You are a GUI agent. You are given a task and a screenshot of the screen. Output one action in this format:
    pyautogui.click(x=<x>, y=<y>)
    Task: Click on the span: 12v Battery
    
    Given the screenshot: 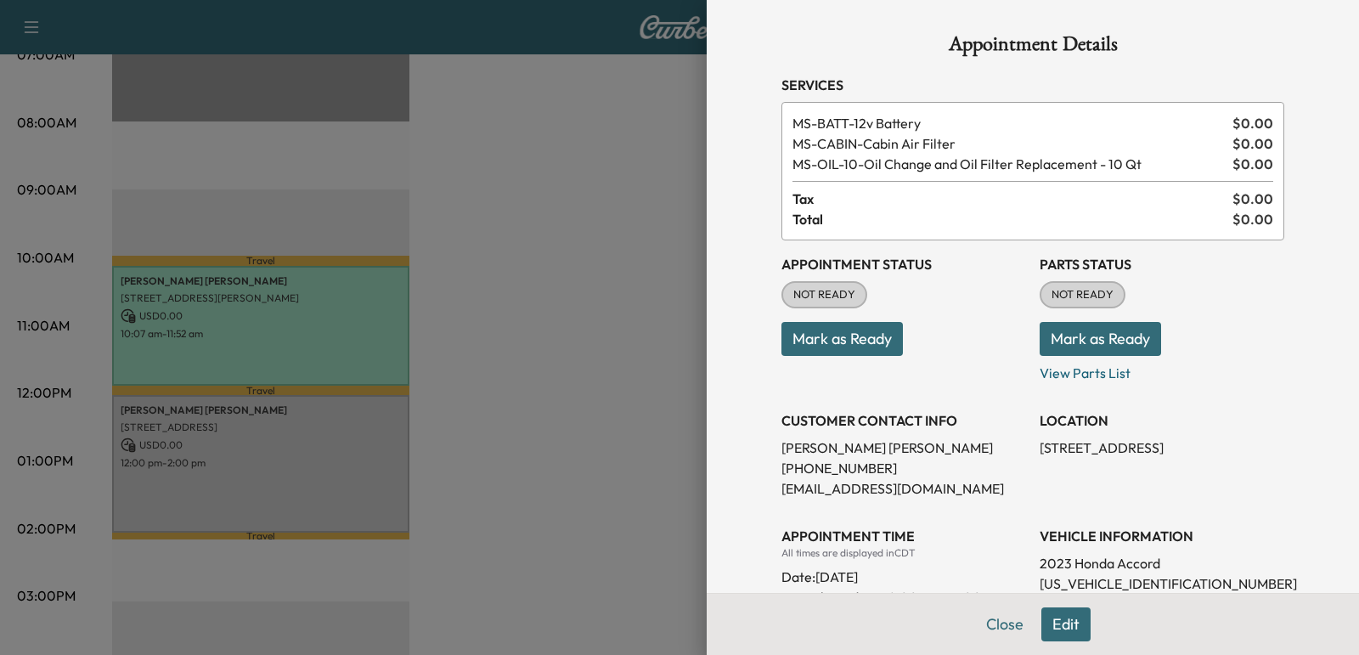 What is the action you would take?
    pyautogui.click(x=1009, y=123)
    